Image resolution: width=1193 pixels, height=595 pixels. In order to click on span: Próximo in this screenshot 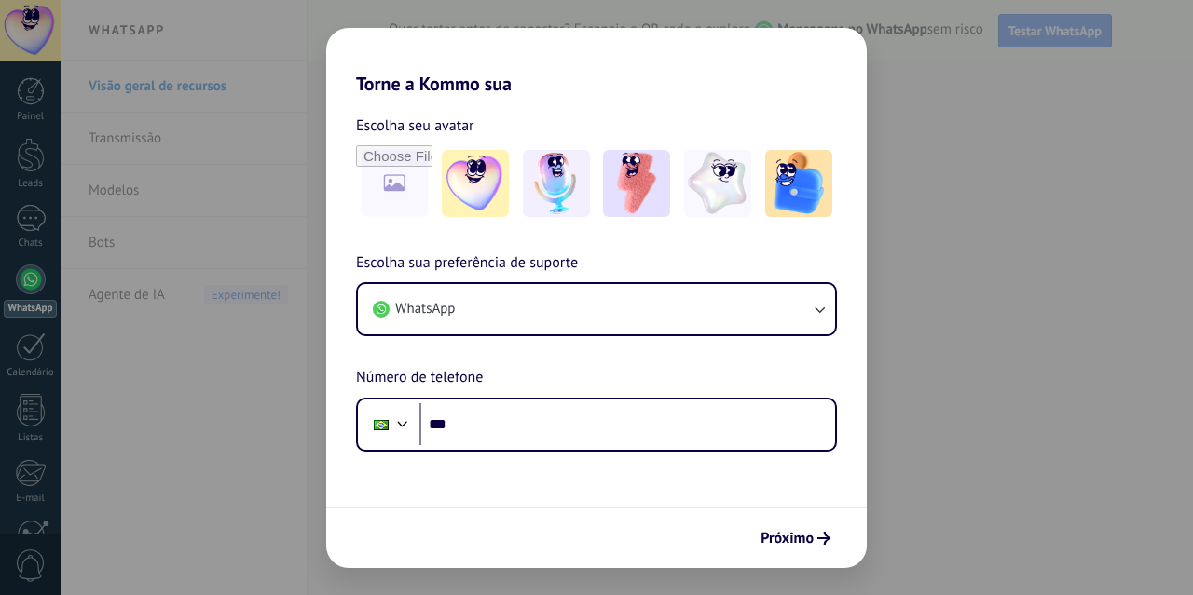, I will do `click(786, 539)`.